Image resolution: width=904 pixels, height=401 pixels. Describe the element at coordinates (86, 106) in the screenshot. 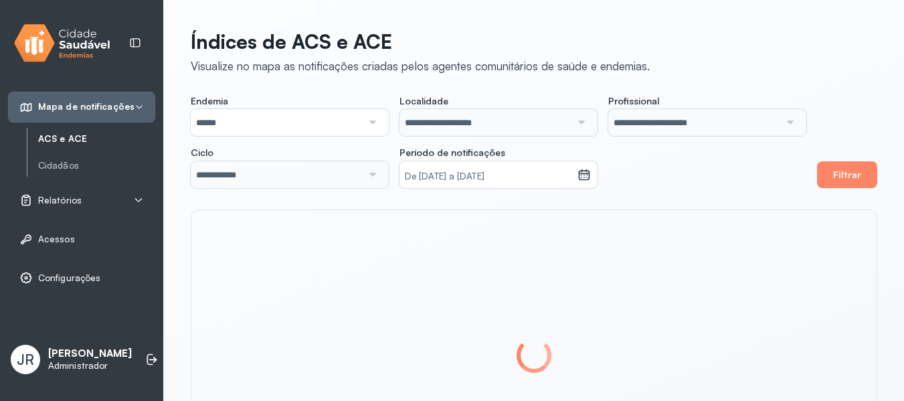

I see `span: Mapa de notificações` at that location.